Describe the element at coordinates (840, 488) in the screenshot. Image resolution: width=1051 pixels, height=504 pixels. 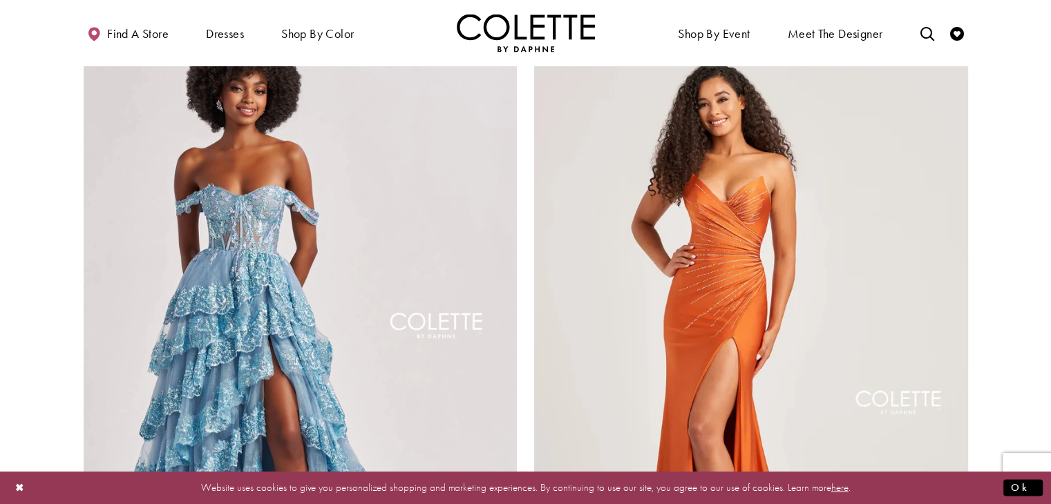
I see `a: here` at that location.